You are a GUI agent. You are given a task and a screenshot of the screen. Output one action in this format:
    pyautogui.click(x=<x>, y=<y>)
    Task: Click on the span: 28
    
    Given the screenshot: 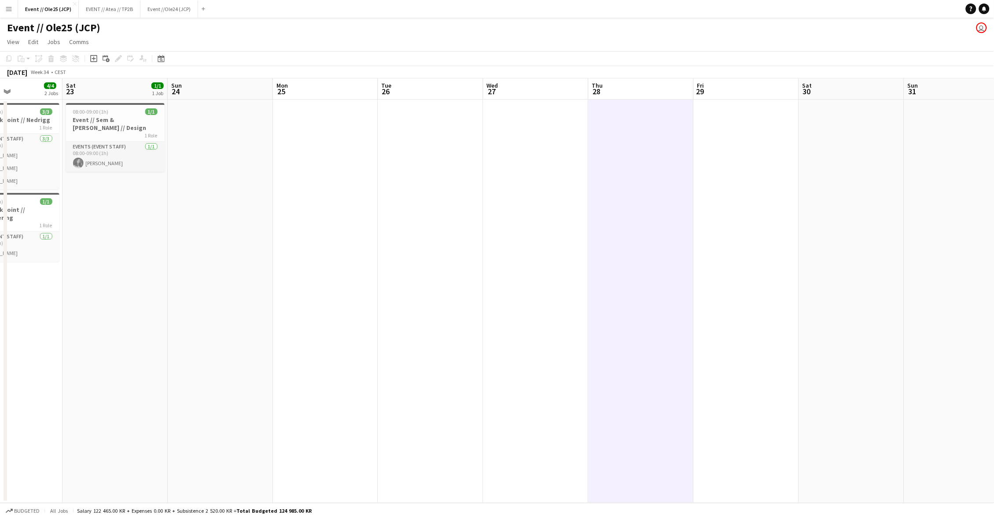 What is the action you would take?
    pyautogui.click(x=597, y=91)
    